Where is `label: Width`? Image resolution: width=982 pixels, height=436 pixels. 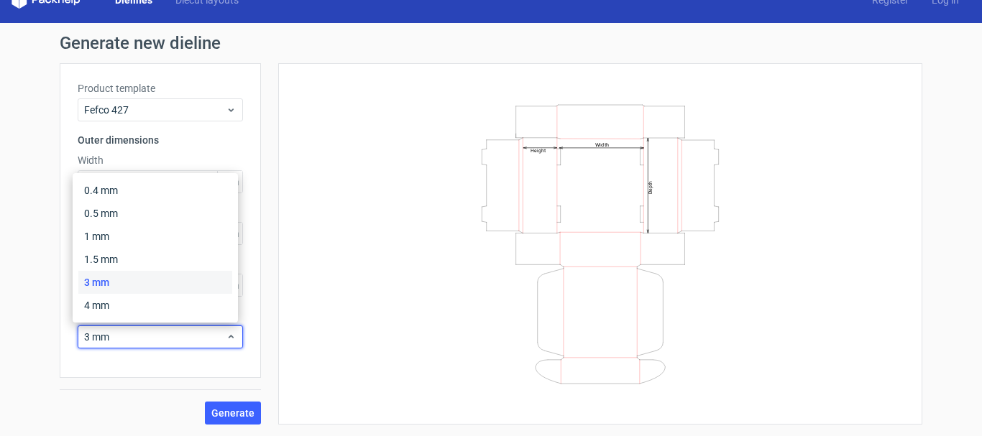
label: Width is located at coordinates (160, 160).